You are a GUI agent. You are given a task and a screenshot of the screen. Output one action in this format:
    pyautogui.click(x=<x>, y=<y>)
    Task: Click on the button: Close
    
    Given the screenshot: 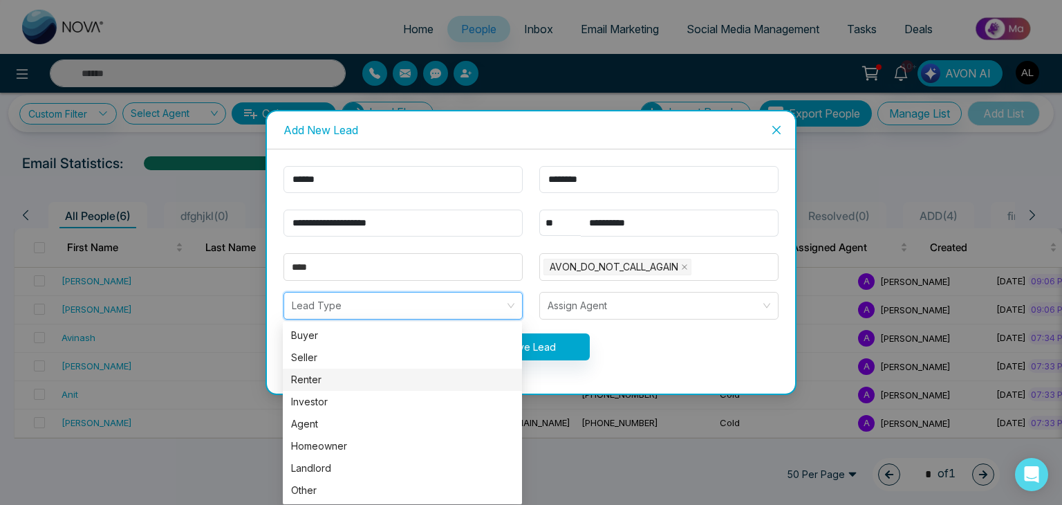 What is the action you would take?
    pyautogui.click(x=776, y=130)
    